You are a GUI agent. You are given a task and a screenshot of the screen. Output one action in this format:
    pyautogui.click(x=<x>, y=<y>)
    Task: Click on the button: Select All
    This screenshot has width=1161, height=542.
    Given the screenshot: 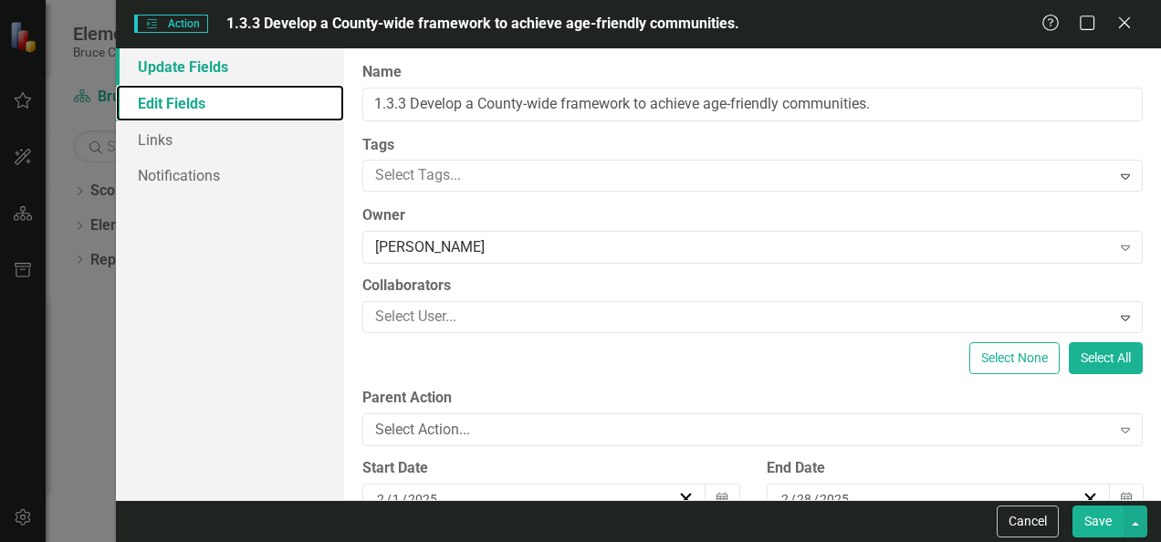 What is the action you would take?
    pyautogui.click(x=1106, y=358)
    